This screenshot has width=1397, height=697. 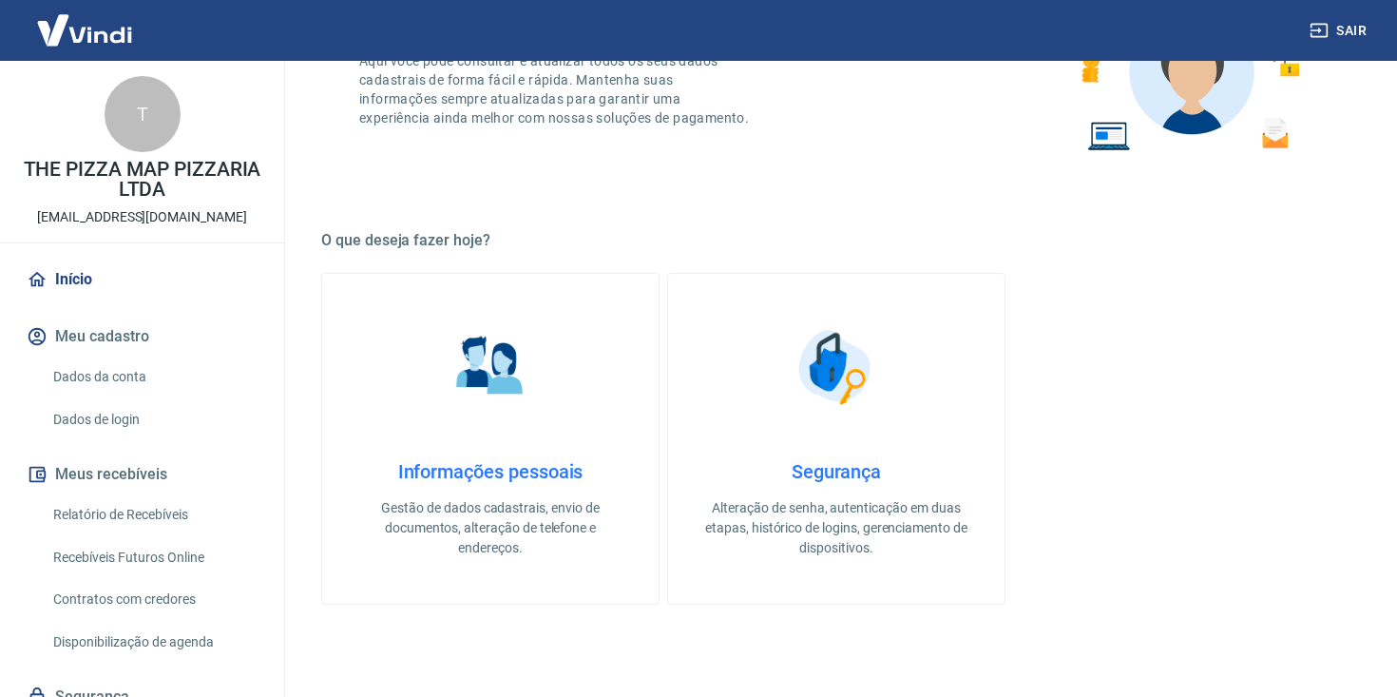 I want to click on a: Recebíveis Futuros Online, so click(x=153, y=557).